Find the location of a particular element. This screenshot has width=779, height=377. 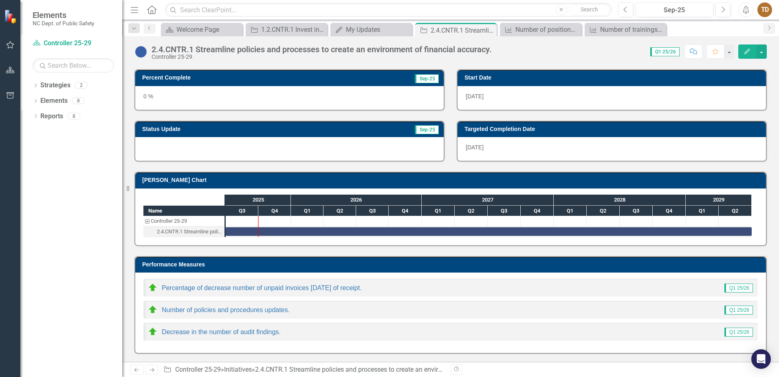

div: 2025 is located at coordinates (258, 200).